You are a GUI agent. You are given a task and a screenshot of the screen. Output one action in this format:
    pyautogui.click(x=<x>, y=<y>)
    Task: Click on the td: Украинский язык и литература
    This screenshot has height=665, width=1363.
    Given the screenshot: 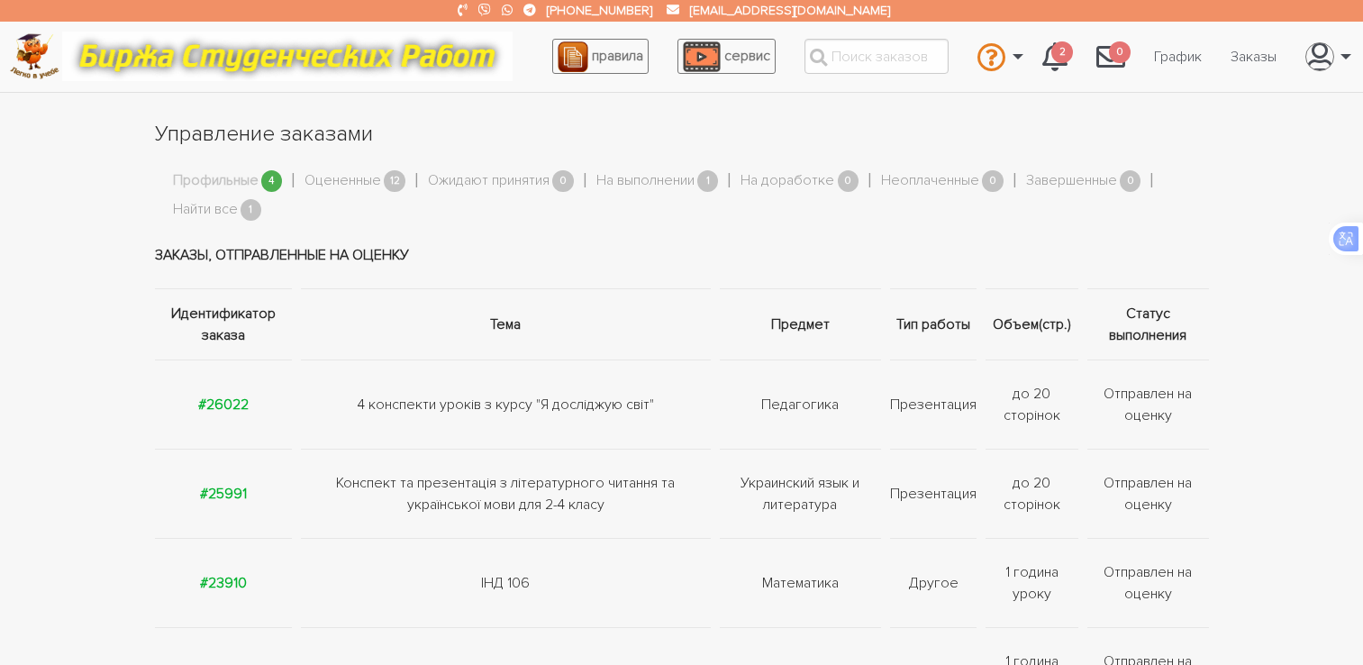 What is the action you would take?
    pyautogui.click(x=800, y=493)
    